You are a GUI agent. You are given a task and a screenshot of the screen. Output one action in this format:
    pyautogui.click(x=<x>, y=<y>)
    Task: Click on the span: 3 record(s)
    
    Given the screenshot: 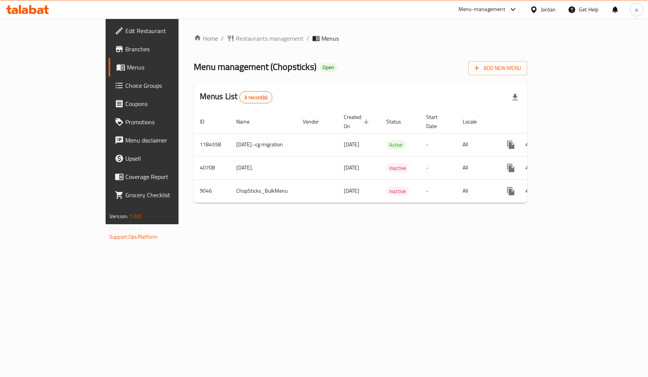 What is the action you would take?
    pyautogui.click(x=255, y=97)
    